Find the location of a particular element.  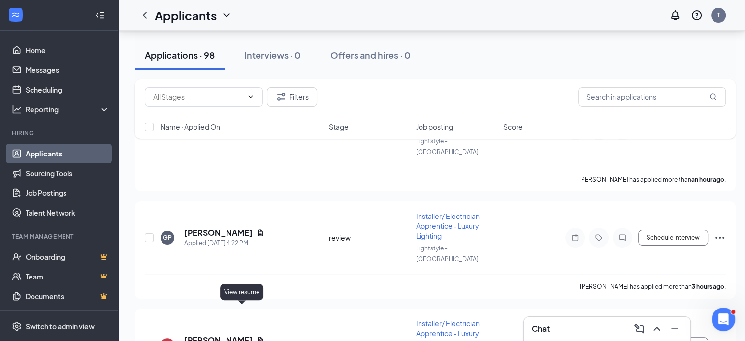

div: Offers and hires · 0 is located at coordinates (370, 55).